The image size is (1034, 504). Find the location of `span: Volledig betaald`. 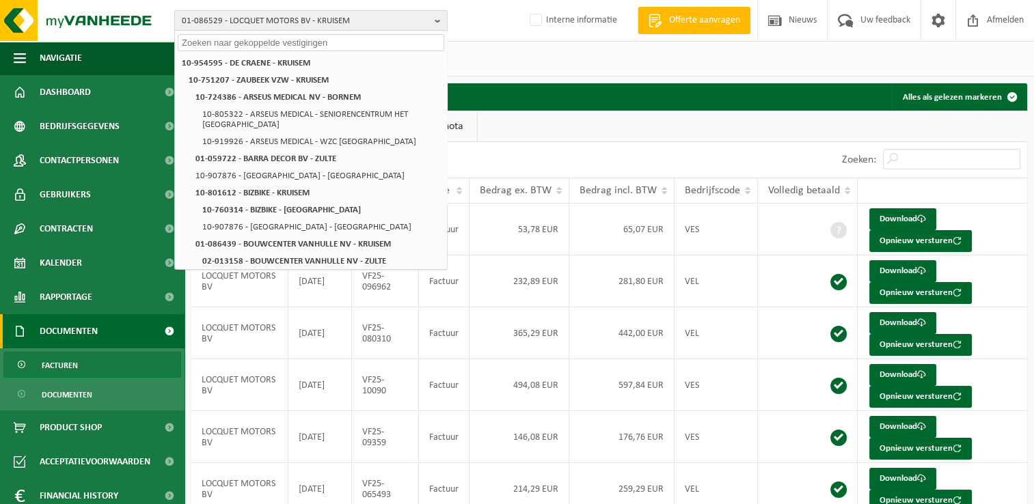

span: Volledig betaald is located at coordinates (803, 191).